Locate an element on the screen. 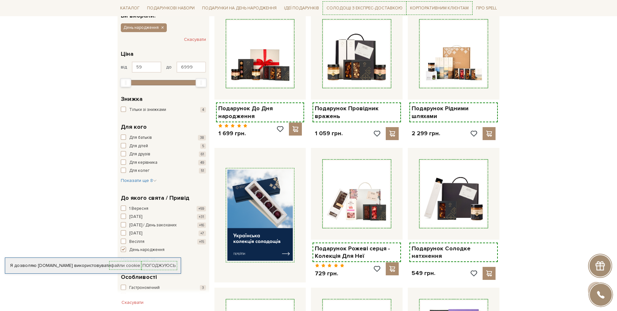 Image resolution: width=617 pixels, height=311 pixels. button: 1 Вересня +59 is located at coordinates (163, 209).